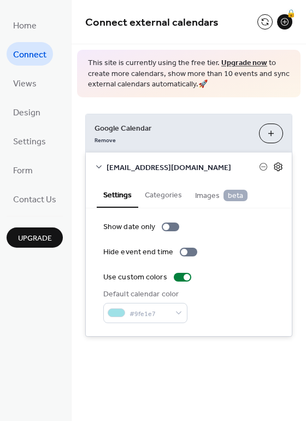 This screenshot has height=421, width=306. I want to click on span: Home, so click(25, 26).